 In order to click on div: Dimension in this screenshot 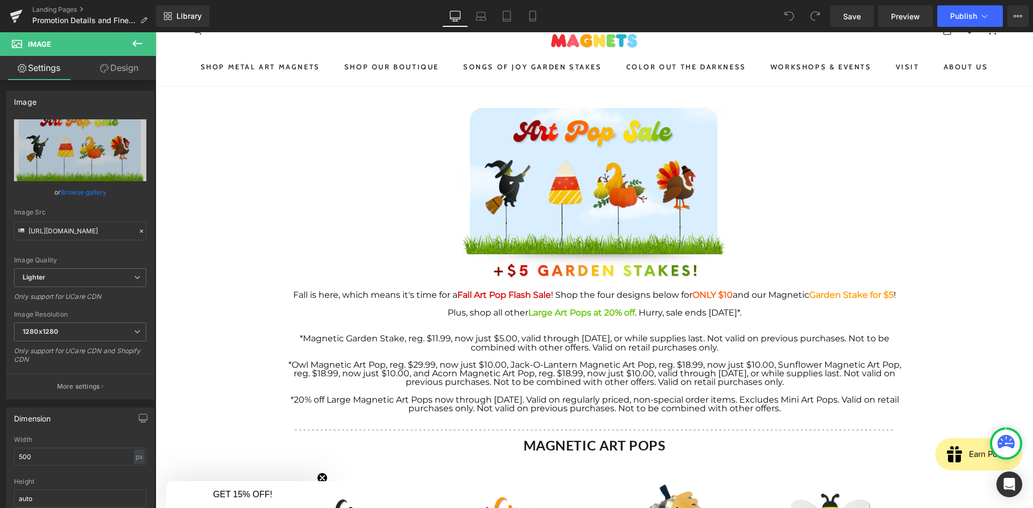, I will do `click(32, 416)`.